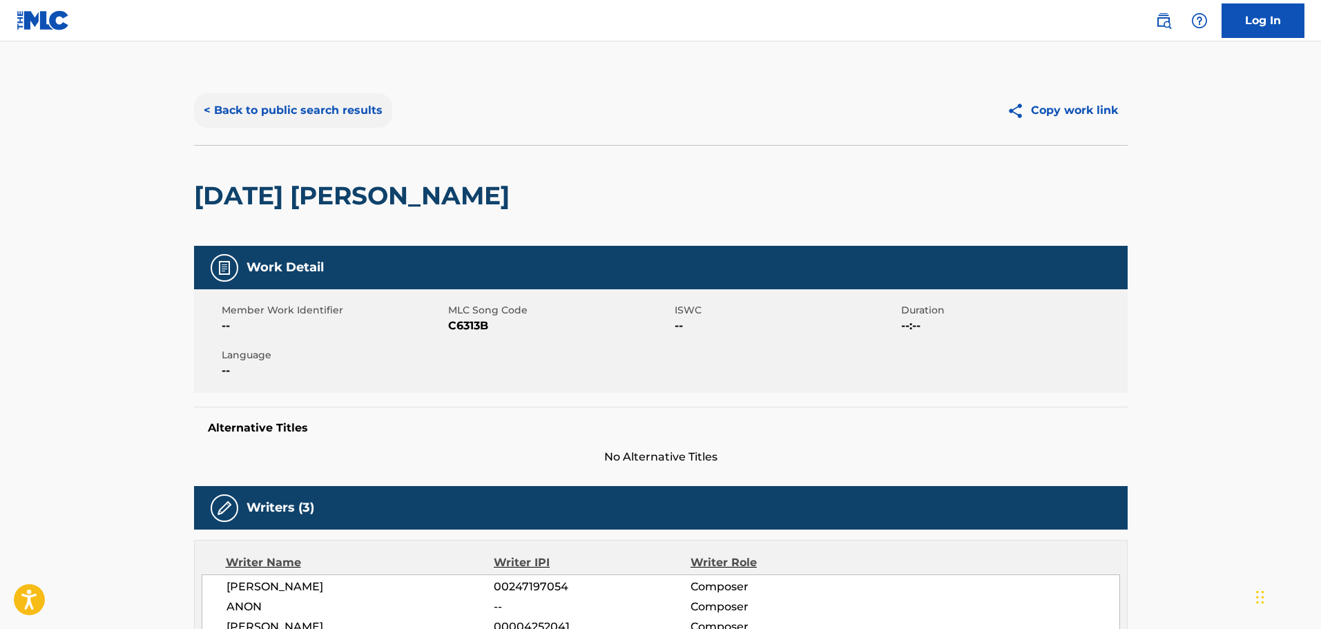  I want to click on span: No Alternative Titles, so click(661, 457).